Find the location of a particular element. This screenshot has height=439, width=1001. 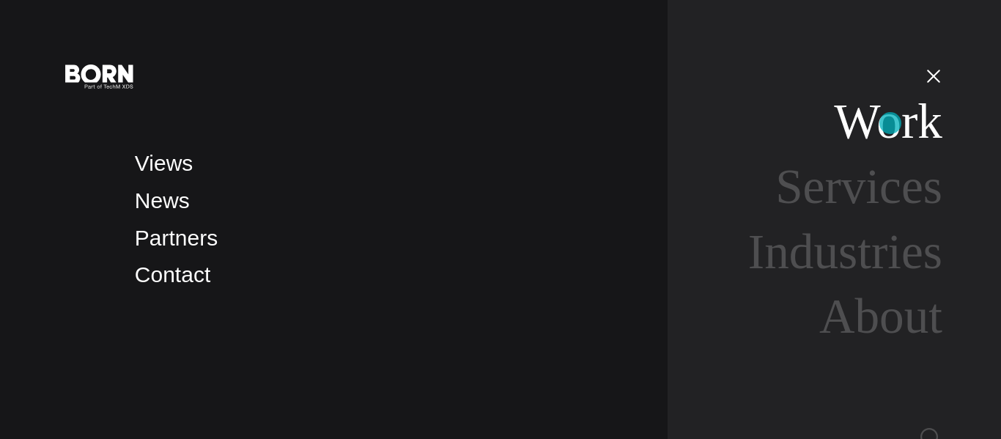

a: Views is located at coordinates (163, 163).